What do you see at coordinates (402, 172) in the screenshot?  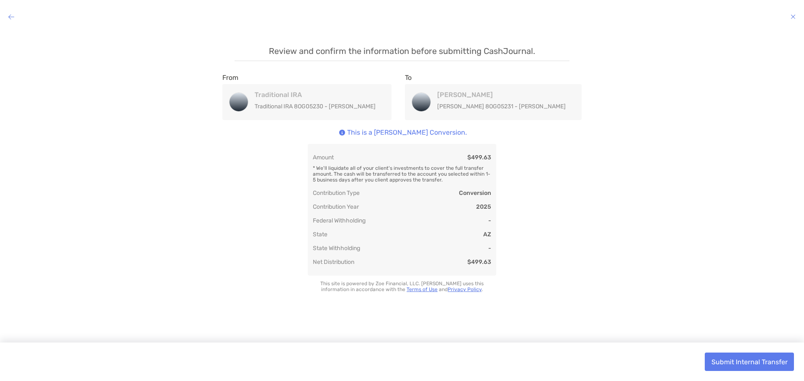 I see `div: * We'll liquidate all of your client's investments to cover the full transfer amount. The cash wi...` at bounding box center [402, 172].